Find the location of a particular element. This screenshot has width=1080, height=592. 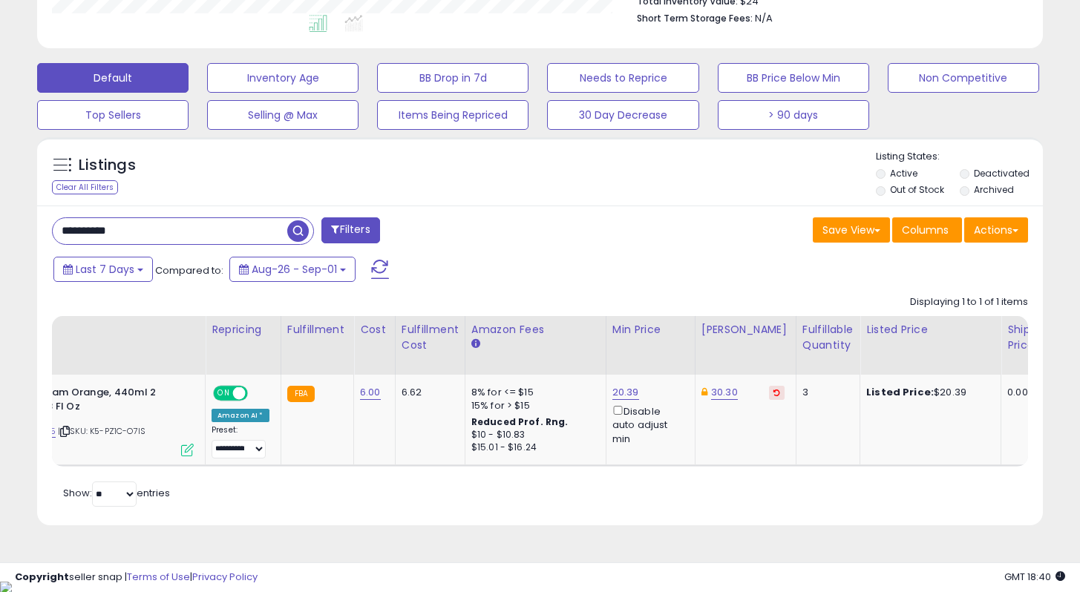

button: Actions is located at coordinates (996, 230).